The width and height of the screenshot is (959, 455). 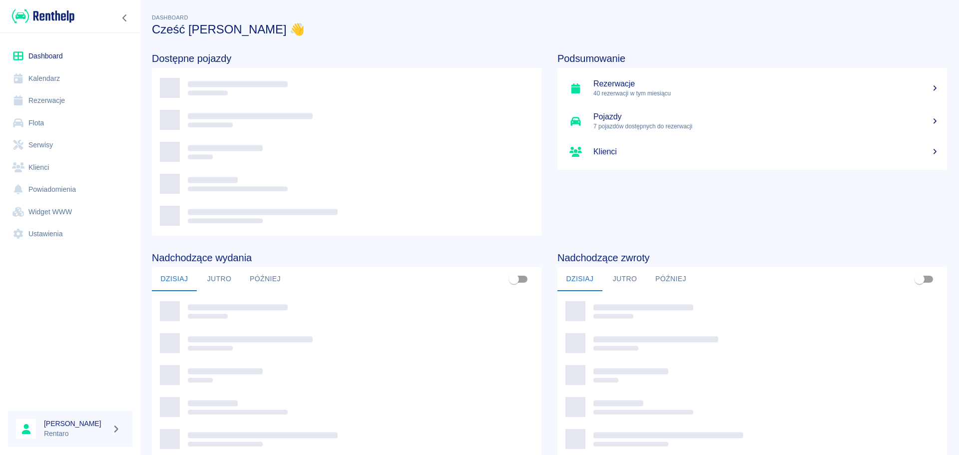 I want to click on h5: Pojazdy, so click(x=766, y=117).